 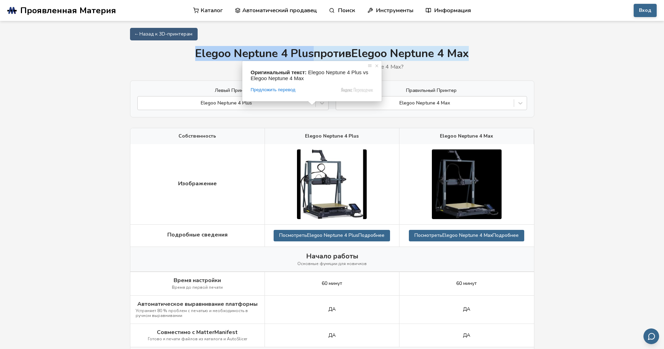 I want to click on span: Предложить перевод, so click(x=273, y=90).